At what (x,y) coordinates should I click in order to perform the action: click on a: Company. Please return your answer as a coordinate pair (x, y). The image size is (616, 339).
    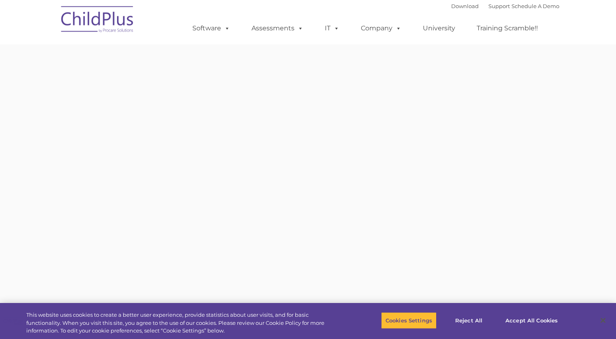
    Looking at the image, I should click on (381, 28).